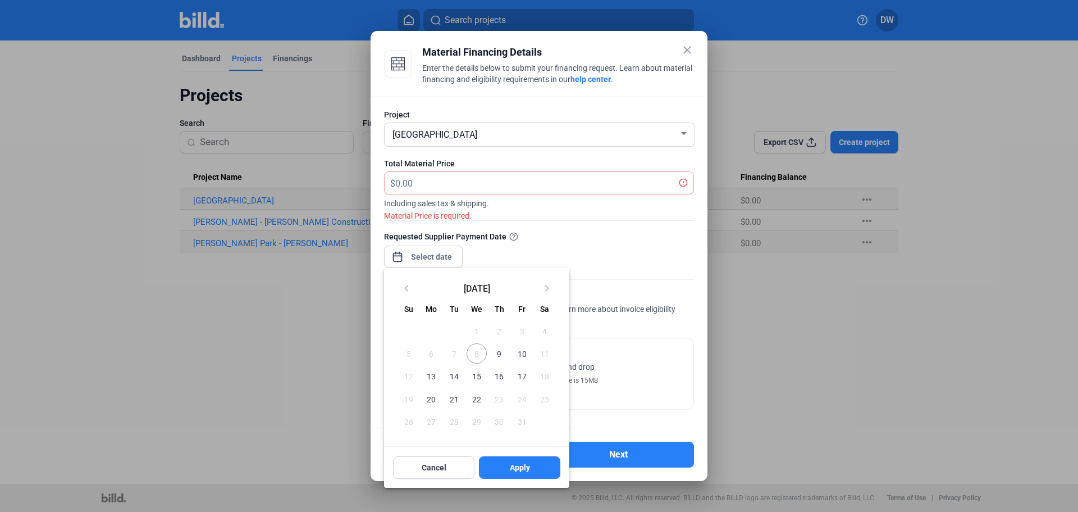 This screenshot has height=512, width=1078. Describe the element at coordinates (434, 467) in the screenshot. I see `button: Cancel` at that location.